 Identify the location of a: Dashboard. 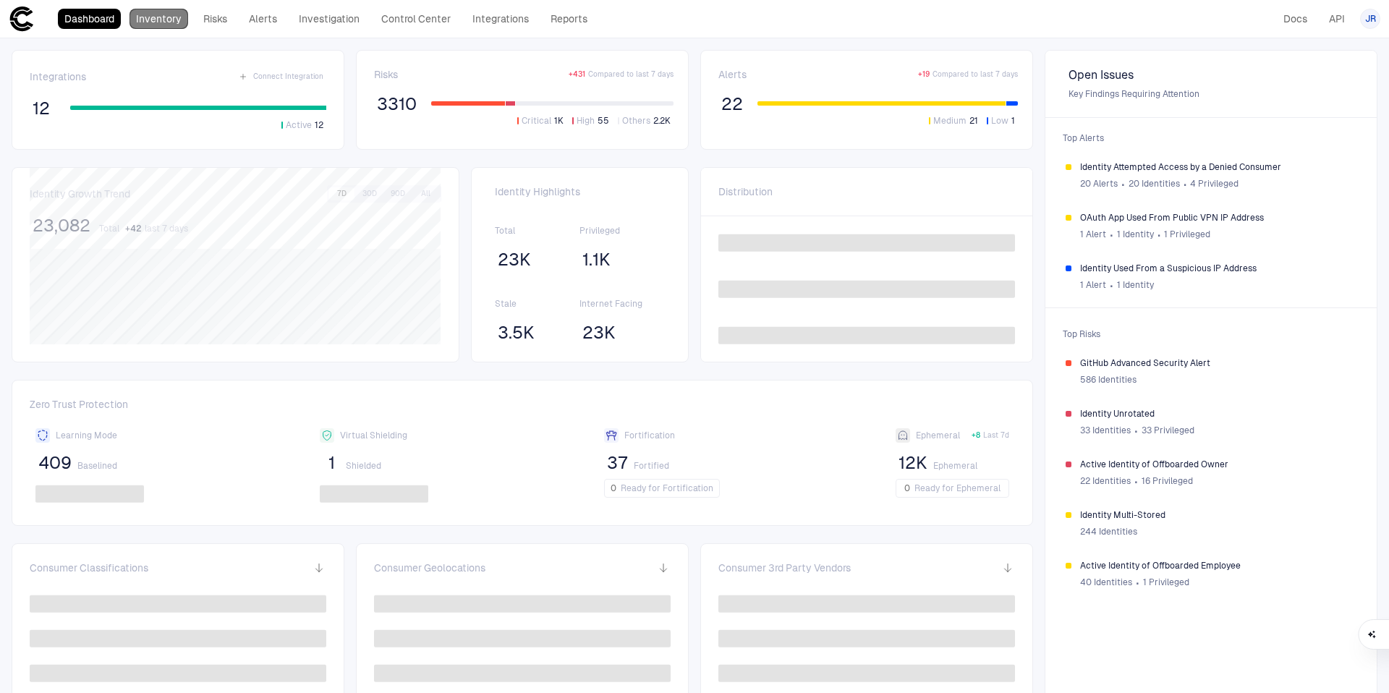
(89, 19).